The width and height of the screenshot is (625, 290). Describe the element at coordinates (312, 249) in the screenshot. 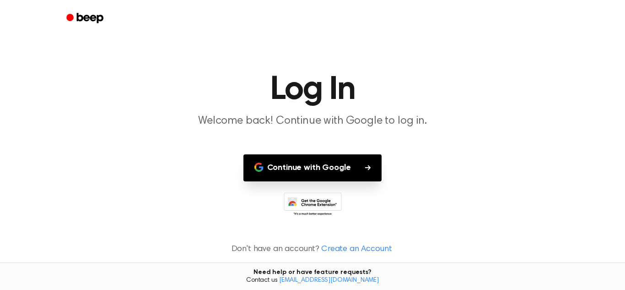

I see `p: Don't have an account?` at that location.